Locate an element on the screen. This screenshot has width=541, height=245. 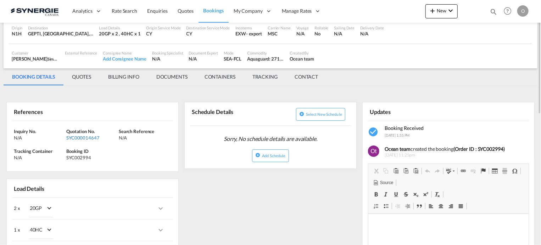
a: Insert/Remove Bulleted List is located at coordinates (386, 206).